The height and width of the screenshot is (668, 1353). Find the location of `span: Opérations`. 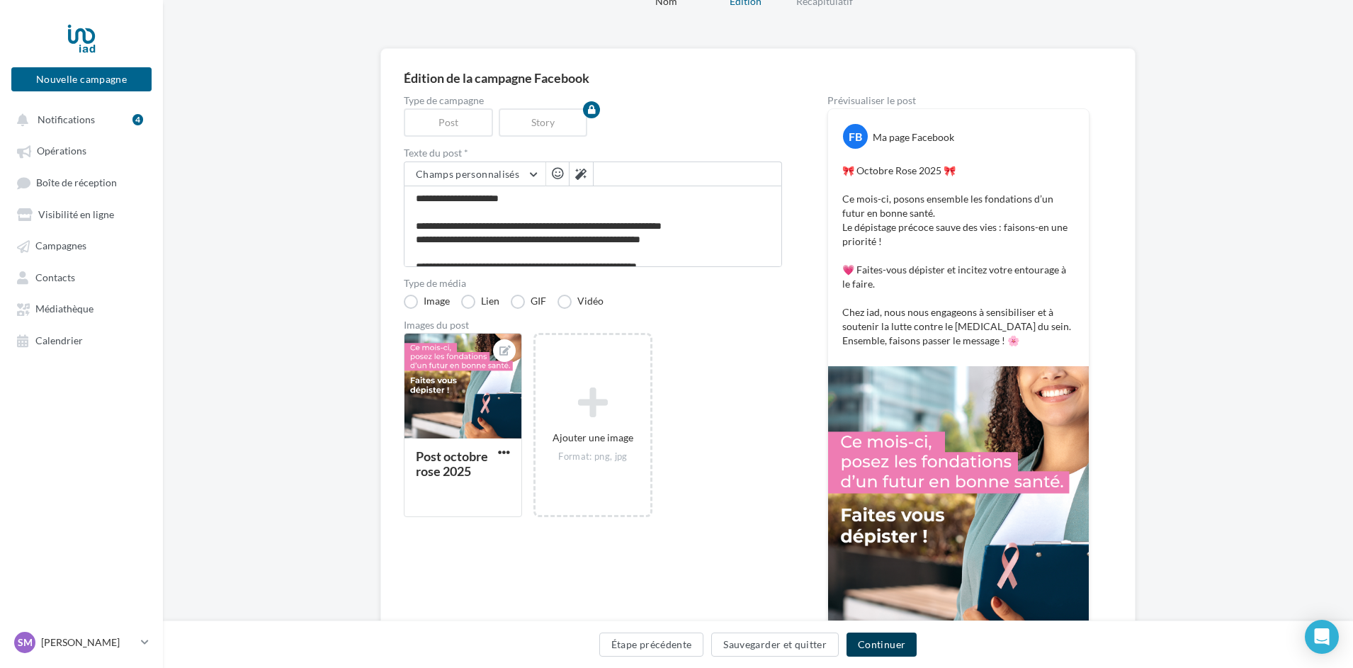

span: Opérations is located at coordinates (62, 151).